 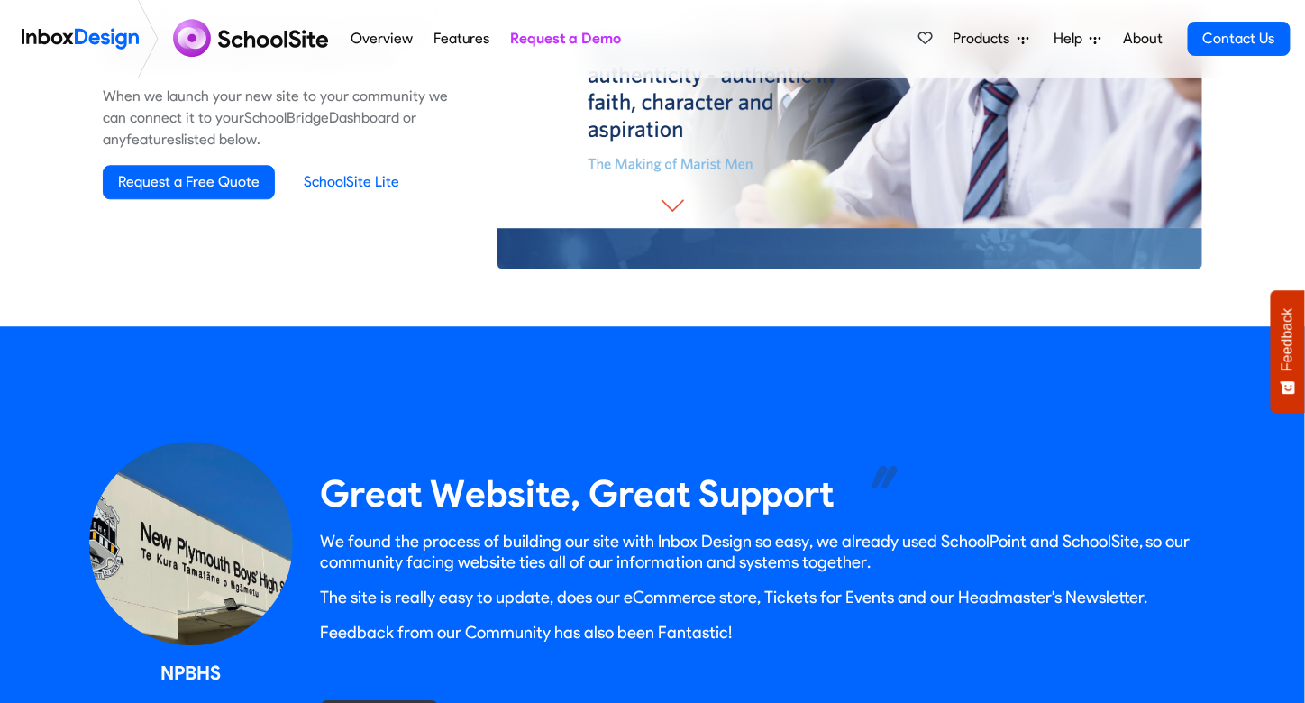 I want to click on button: Feedback - Show survey, so click(x=1288, y=351).